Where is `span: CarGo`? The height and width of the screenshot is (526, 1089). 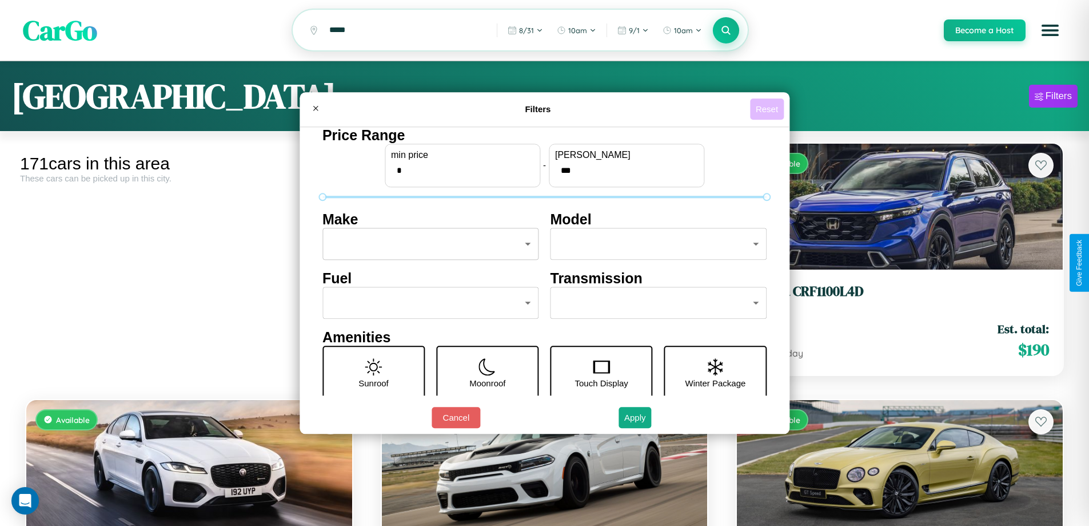 span: CarGo is located at coordinates (60, 30).